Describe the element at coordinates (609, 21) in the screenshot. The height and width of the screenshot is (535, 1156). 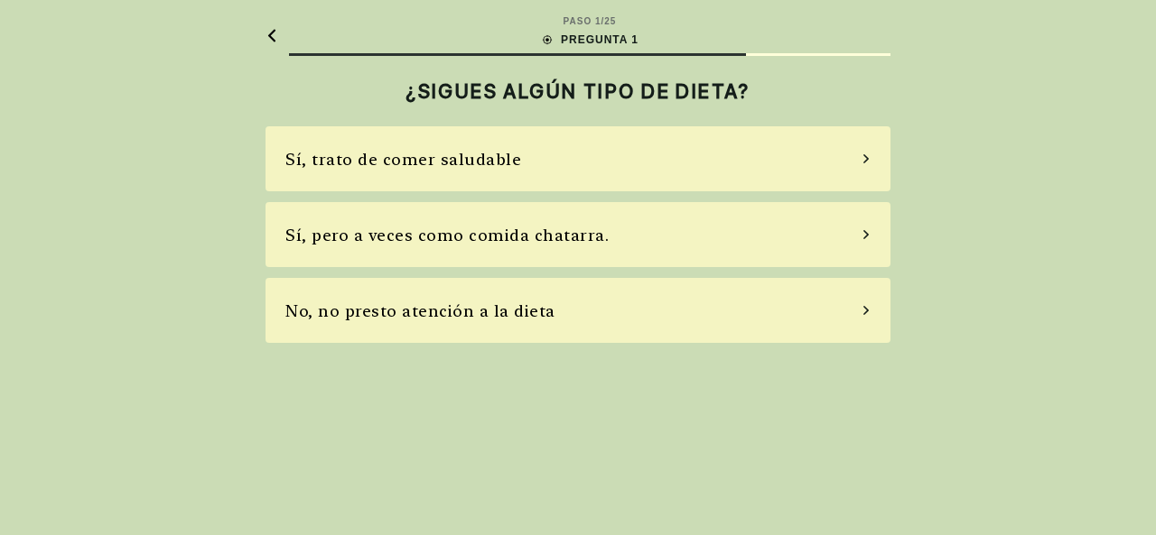
I see `font: 25` at that location.